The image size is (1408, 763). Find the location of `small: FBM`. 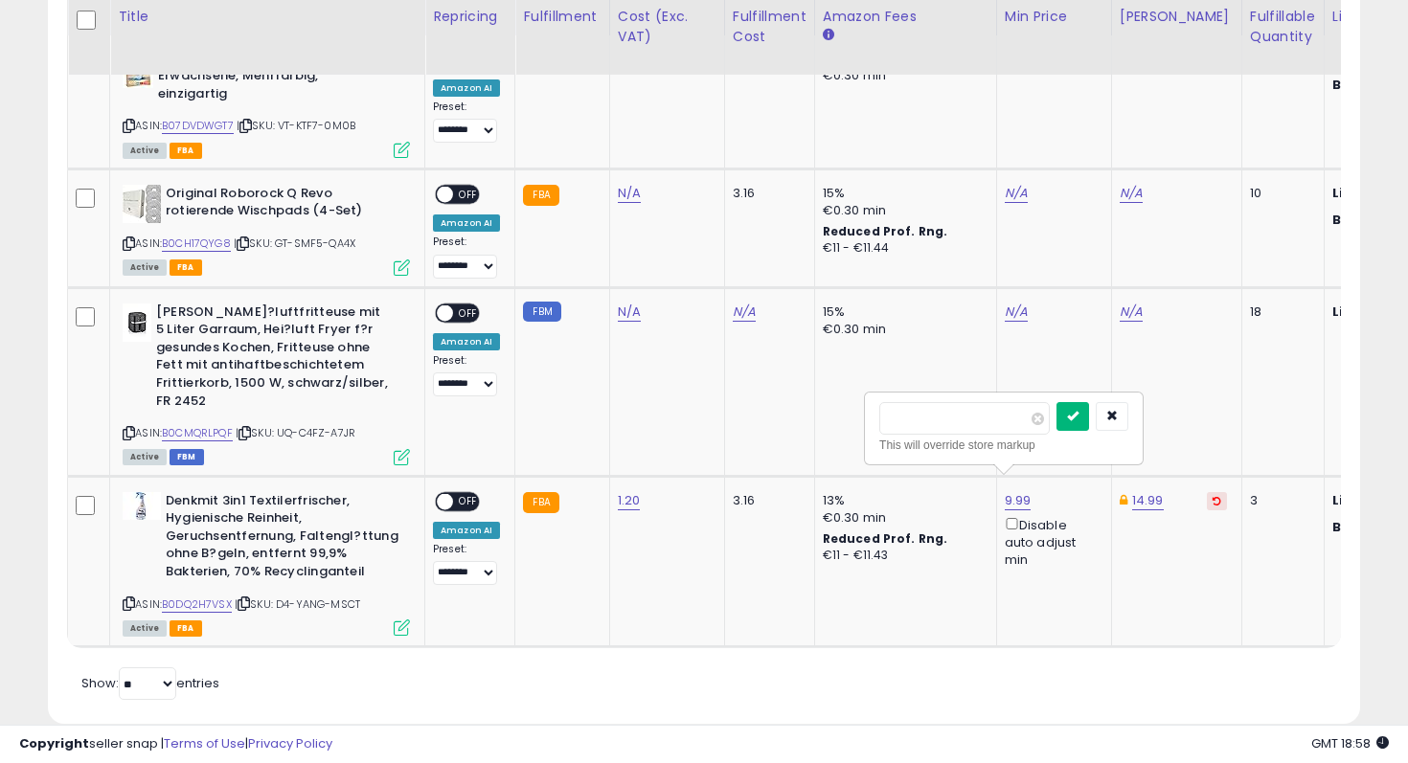

small: FBM is located at coordinates (541, 311).